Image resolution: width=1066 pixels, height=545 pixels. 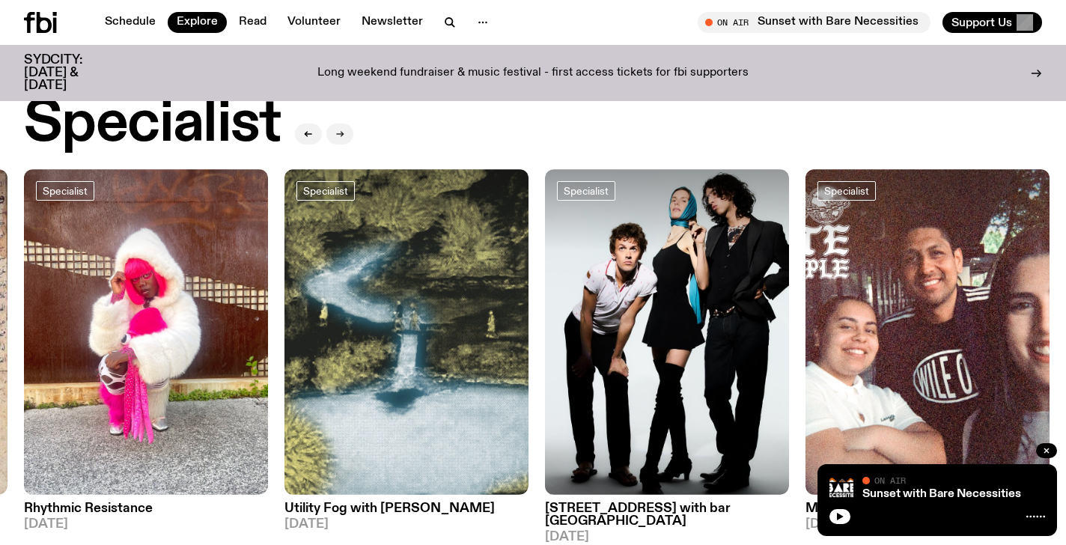 I want to click on img: Cover of Corps Citoyen album Barrani, so click(x=406, y=332).